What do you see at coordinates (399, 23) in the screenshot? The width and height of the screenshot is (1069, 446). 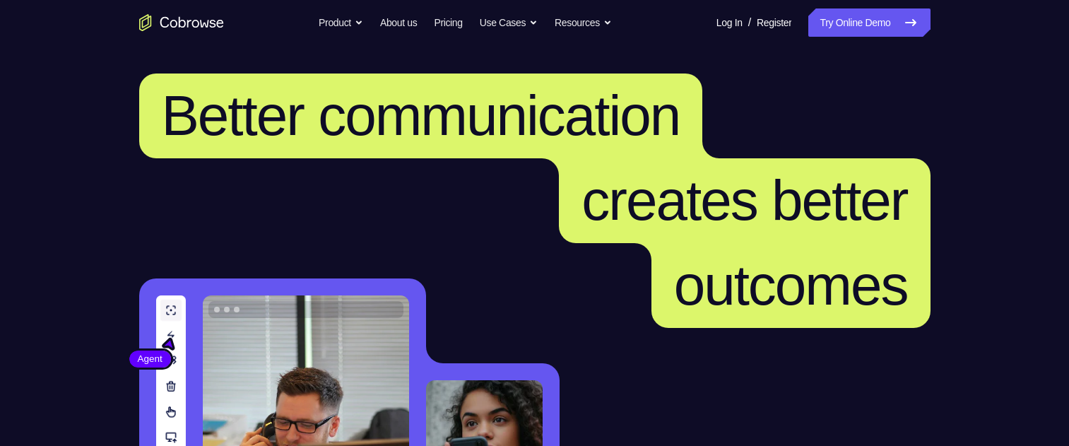 I see `a: About us` at bounding box center [399, 23].